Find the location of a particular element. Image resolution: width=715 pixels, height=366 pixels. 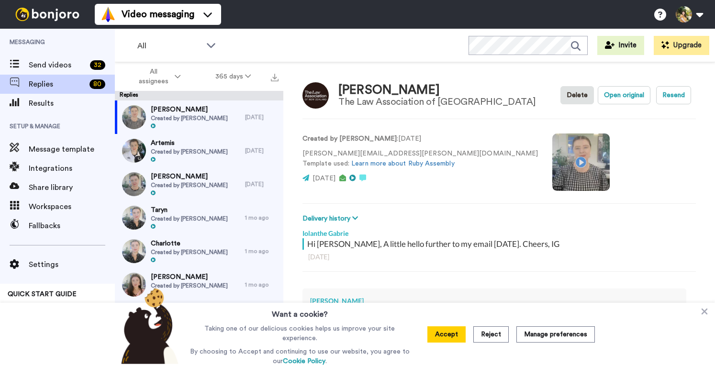

p: By choosing to Accept and continuing to use our website, you agree to our . is located at coordinates (300, 357).